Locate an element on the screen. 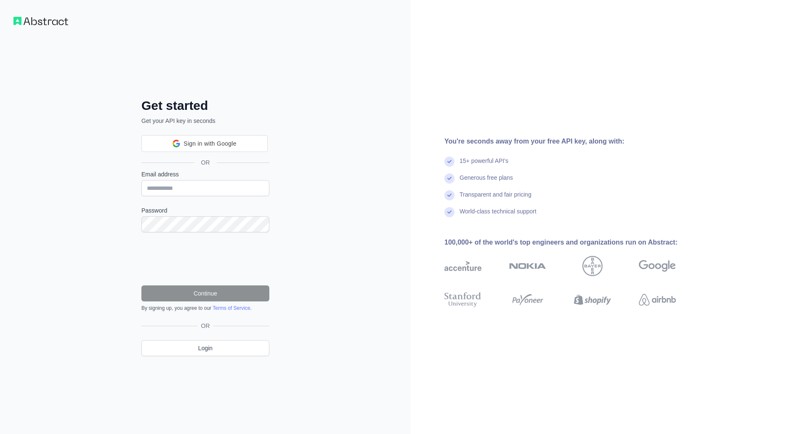 The height and width of the screenshot is (434, 808). button: Continue is located at coordinates (205, 293).